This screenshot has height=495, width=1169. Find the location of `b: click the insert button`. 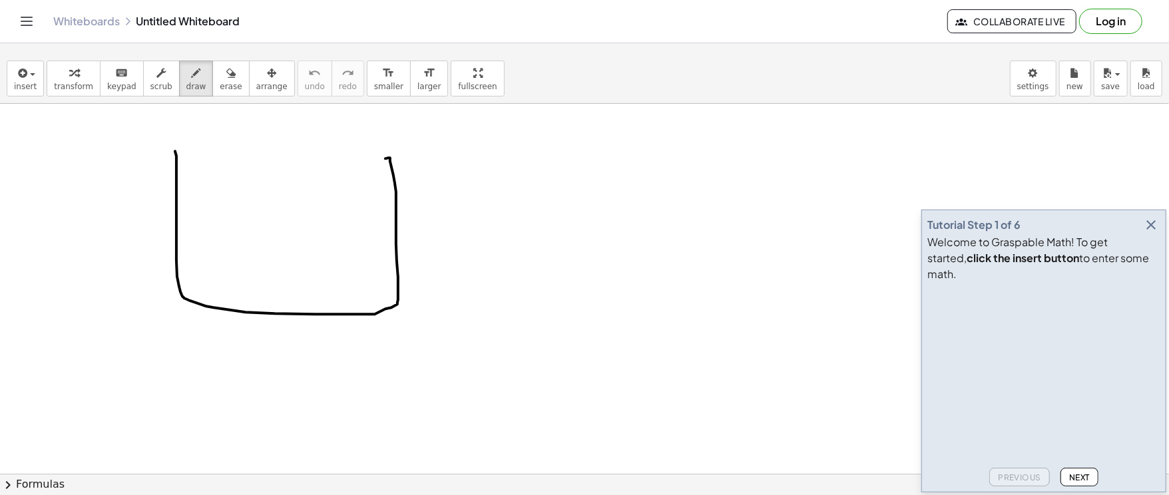

b: click the insert button is located at coordinates (1022, 258).